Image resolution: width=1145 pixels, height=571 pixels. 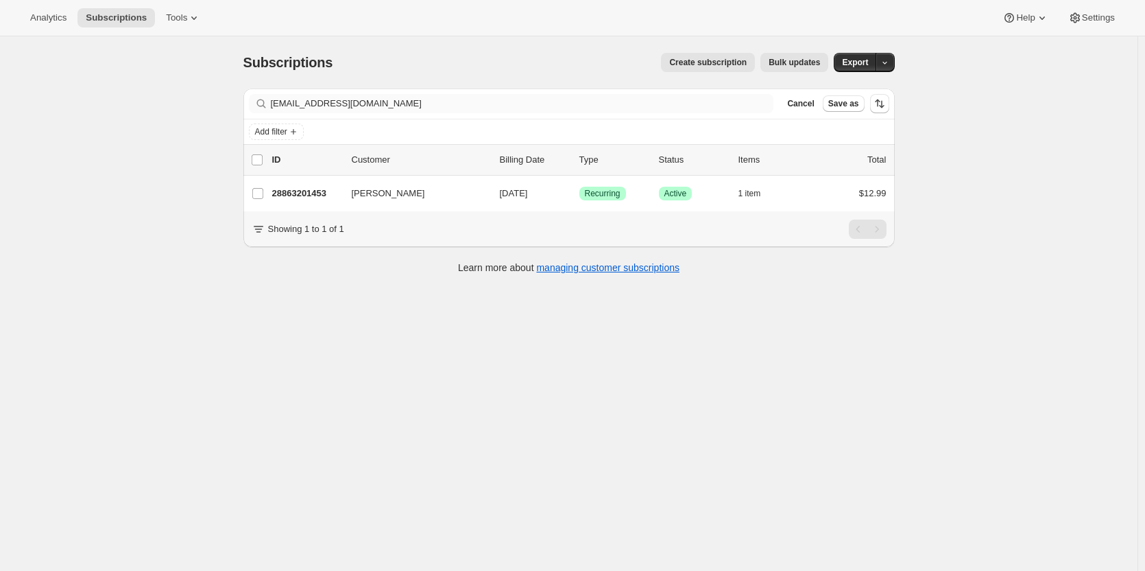 What do you see at coordinates (880, 104) in the screenshot?
I see `button: Sort the results` at bounding box center [880, 104].